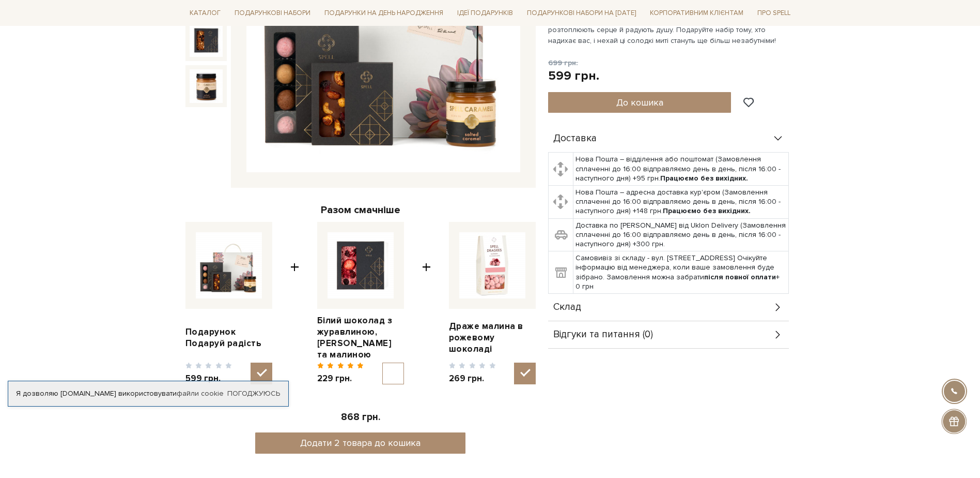 Image resolution: width=980 pixels, height=478 pixels. What do you see at coordinates (493, 265) in the screenshot?
I see `img: Драже малина в рожевому шоколаді` at bounding box center [493, 265].